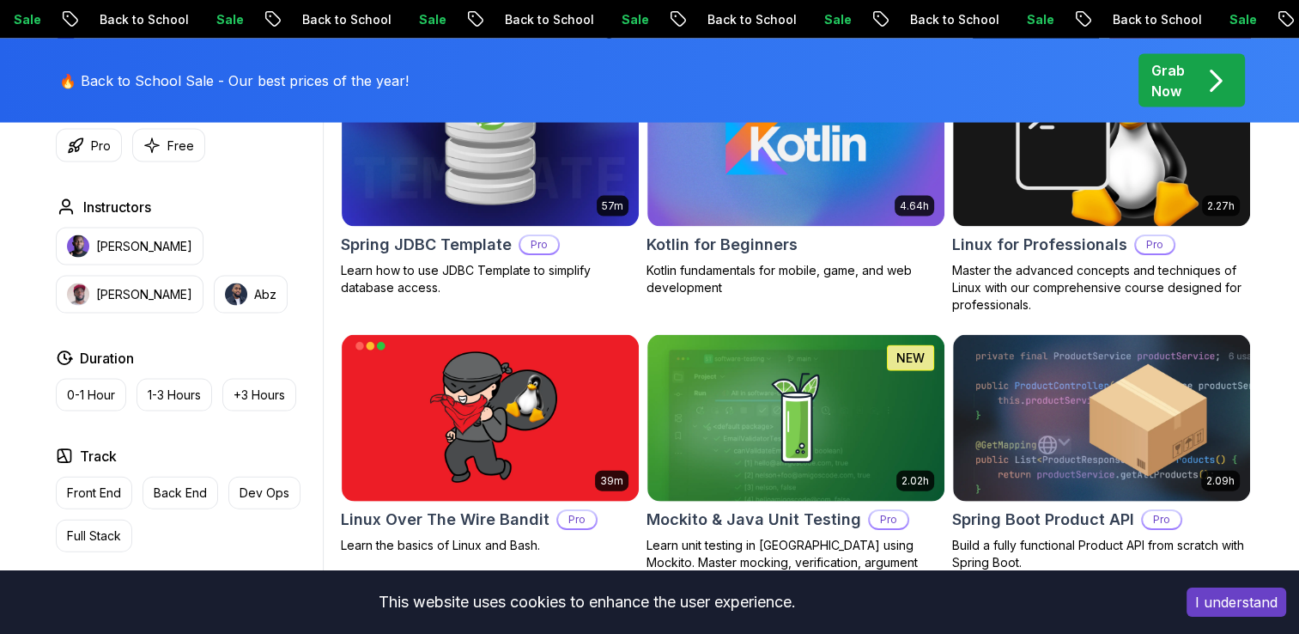 The width and height of the screenshot is (1299, 634). What do you see at coordinates (265, 493) in the screenshot?
I see `p: Dev Ops` at bounding box center [265, 493].